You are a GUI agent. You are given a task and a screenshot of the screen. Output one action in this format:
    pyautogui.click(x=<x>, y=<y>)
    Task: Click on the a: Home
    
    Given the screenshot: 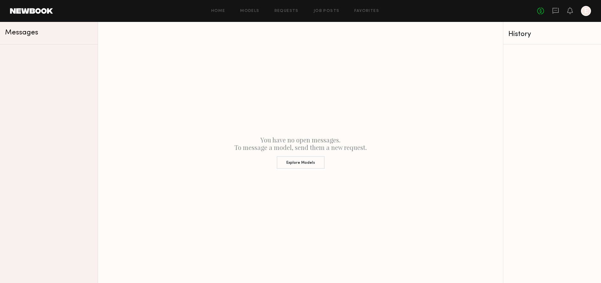 What is the action you would take?
    pyautogui.click(x=218, y=11)
    